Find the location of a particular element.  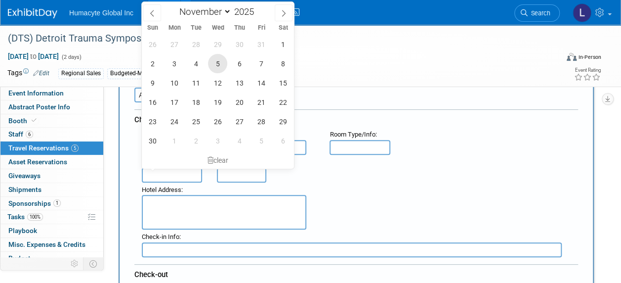

span: Fri is located at coordinates (262, 28).